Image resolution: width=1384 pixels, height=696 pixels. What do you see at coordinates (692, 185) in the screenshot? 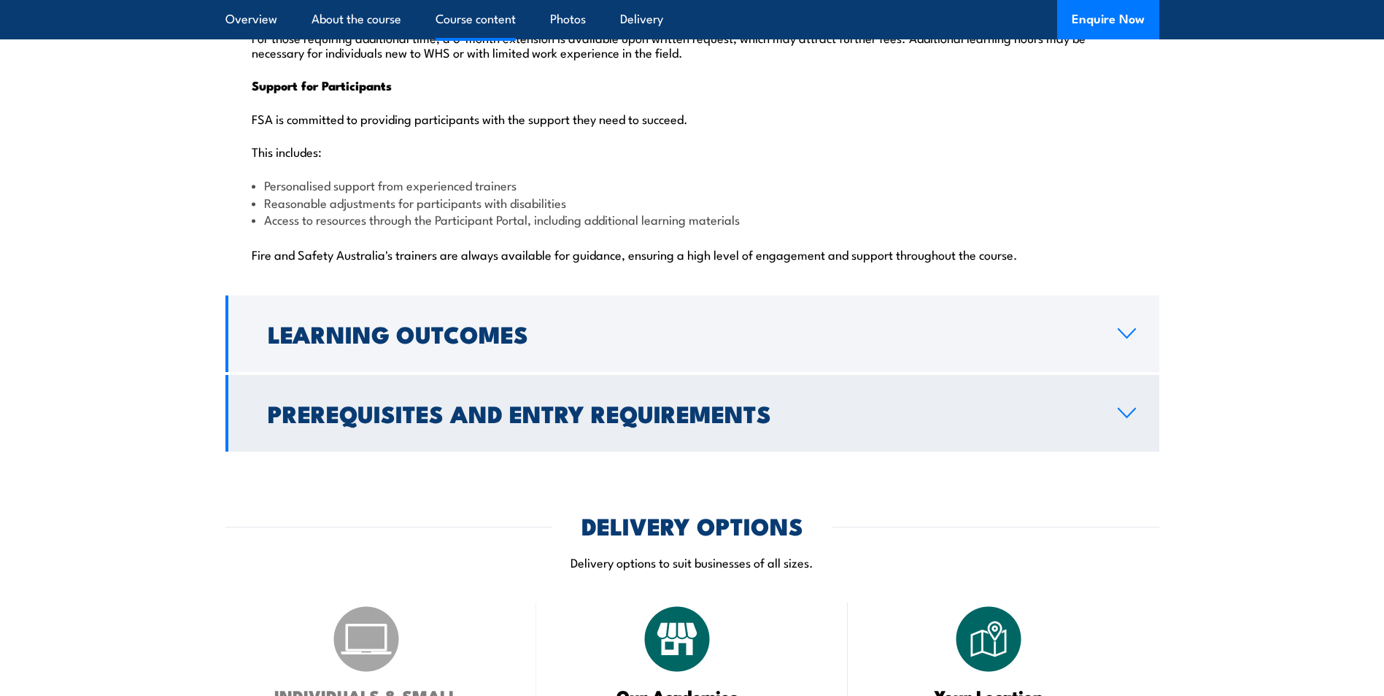
I see `li: Personalised support from experienced trainers` at bounding box center [692, 185].